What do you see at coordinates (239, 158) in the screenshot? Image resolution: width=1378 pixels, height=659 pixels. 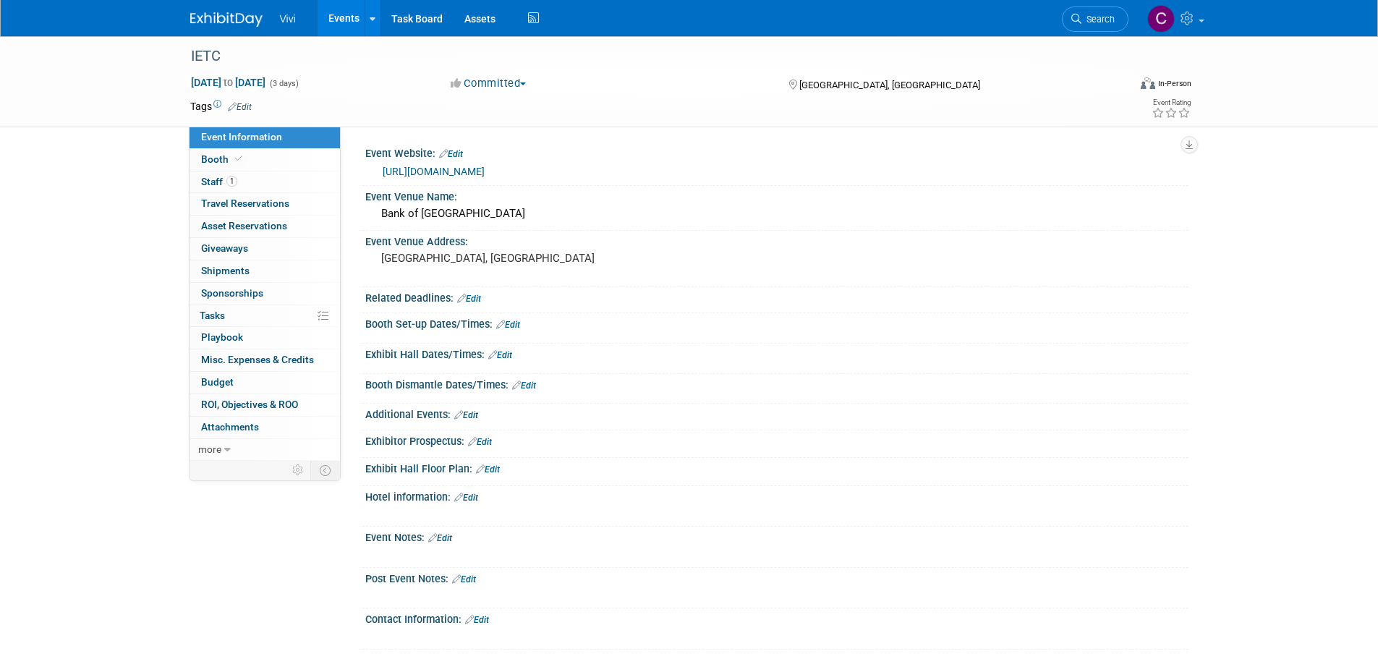 I see `i: Booth reservation complete` at bounding box center [239, 158].